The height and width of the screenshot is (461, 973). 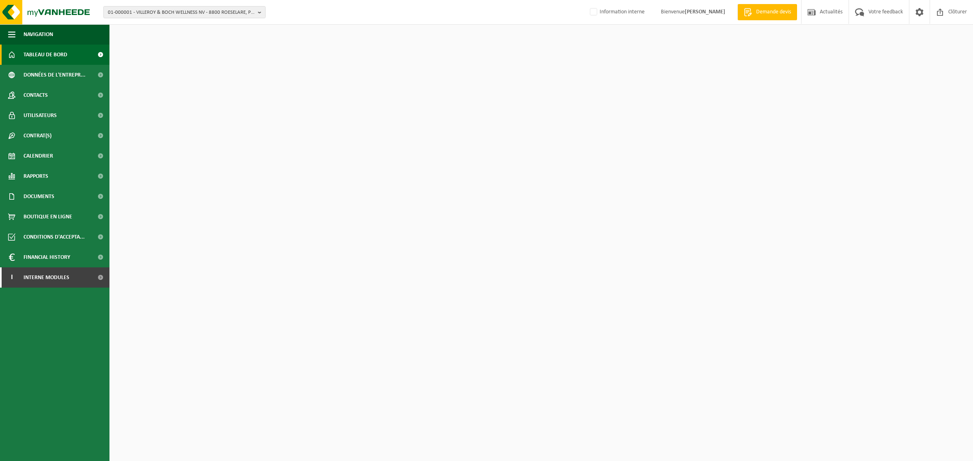 What do you see at coordinates (40, 116) in the screenshot?
I see `span: Utilisateurs` at bounding box center [40, 116].